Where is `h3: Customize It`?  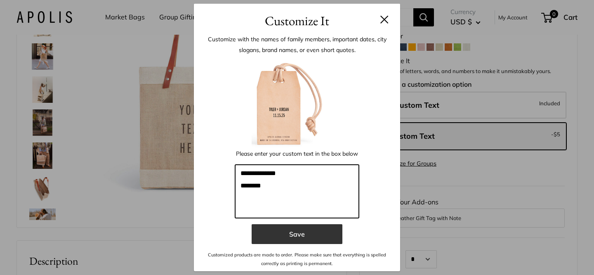
h3: Customize It is located at coordinates (297, 21).